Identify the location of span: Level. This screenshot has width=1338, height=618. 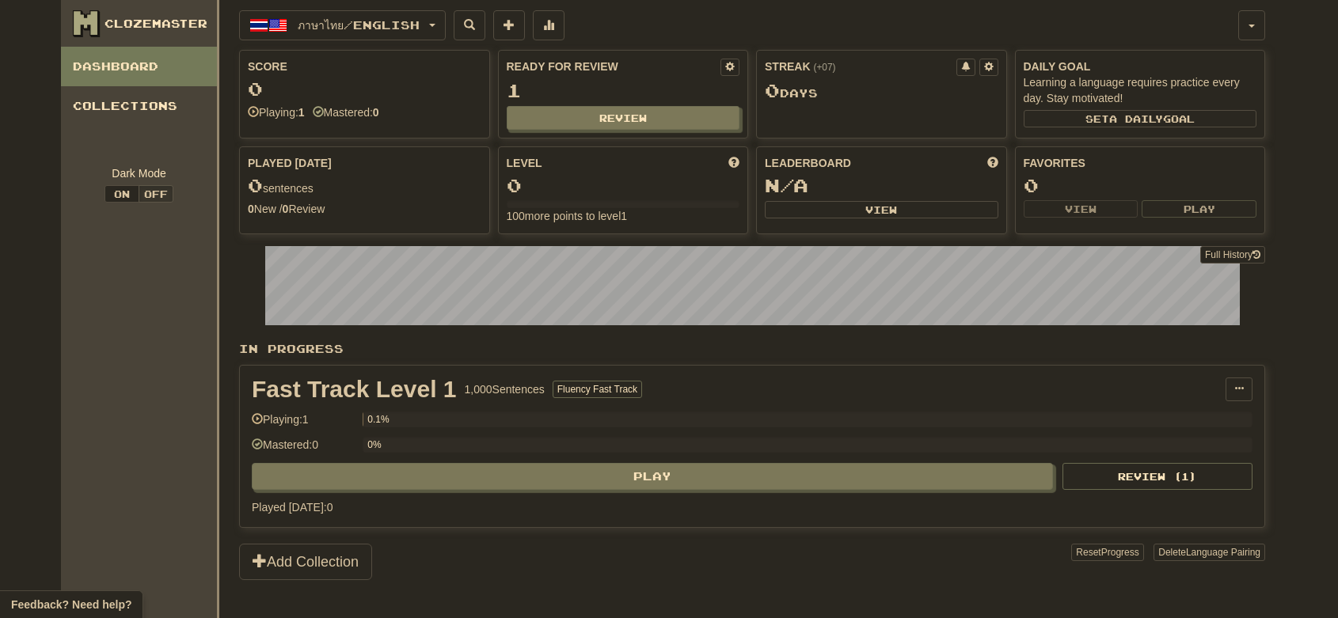
(524, 163).